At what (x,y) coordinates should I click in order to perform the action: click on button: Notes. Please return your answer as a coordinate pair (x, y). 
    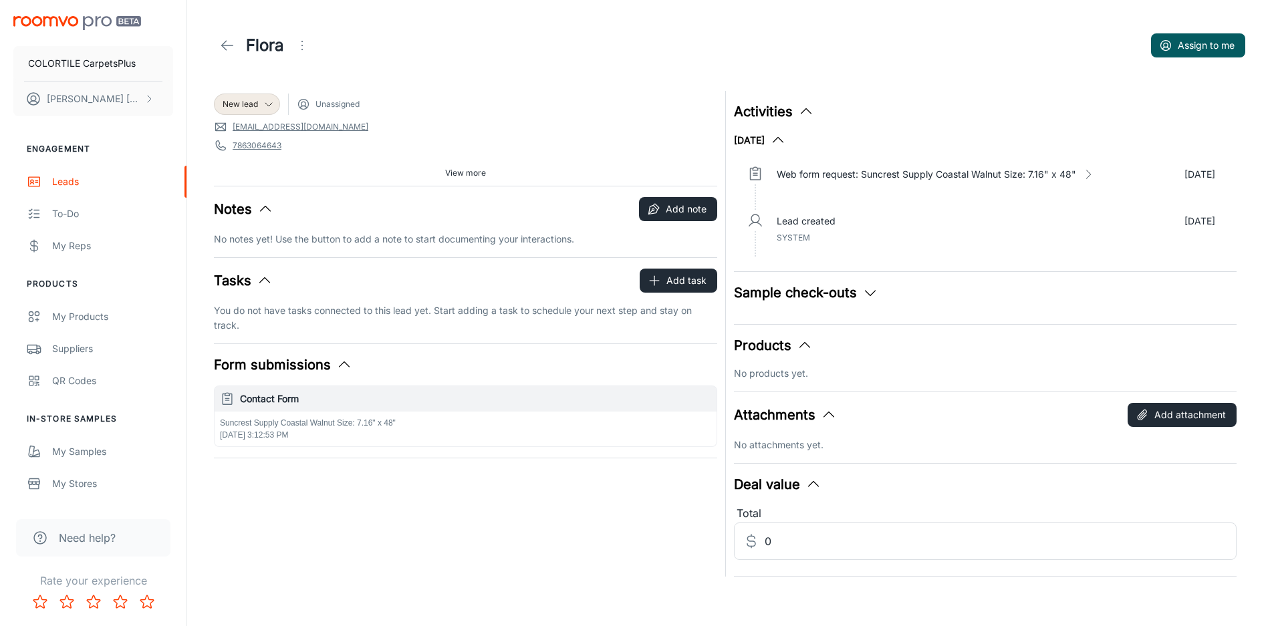
    Looking at the image, I should click on (243, 209).